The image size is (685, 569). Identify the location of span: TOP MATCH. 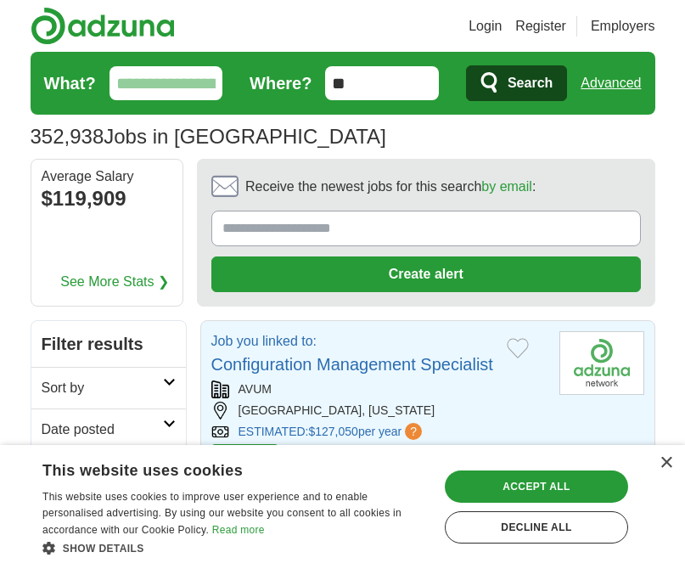
(245, 453).